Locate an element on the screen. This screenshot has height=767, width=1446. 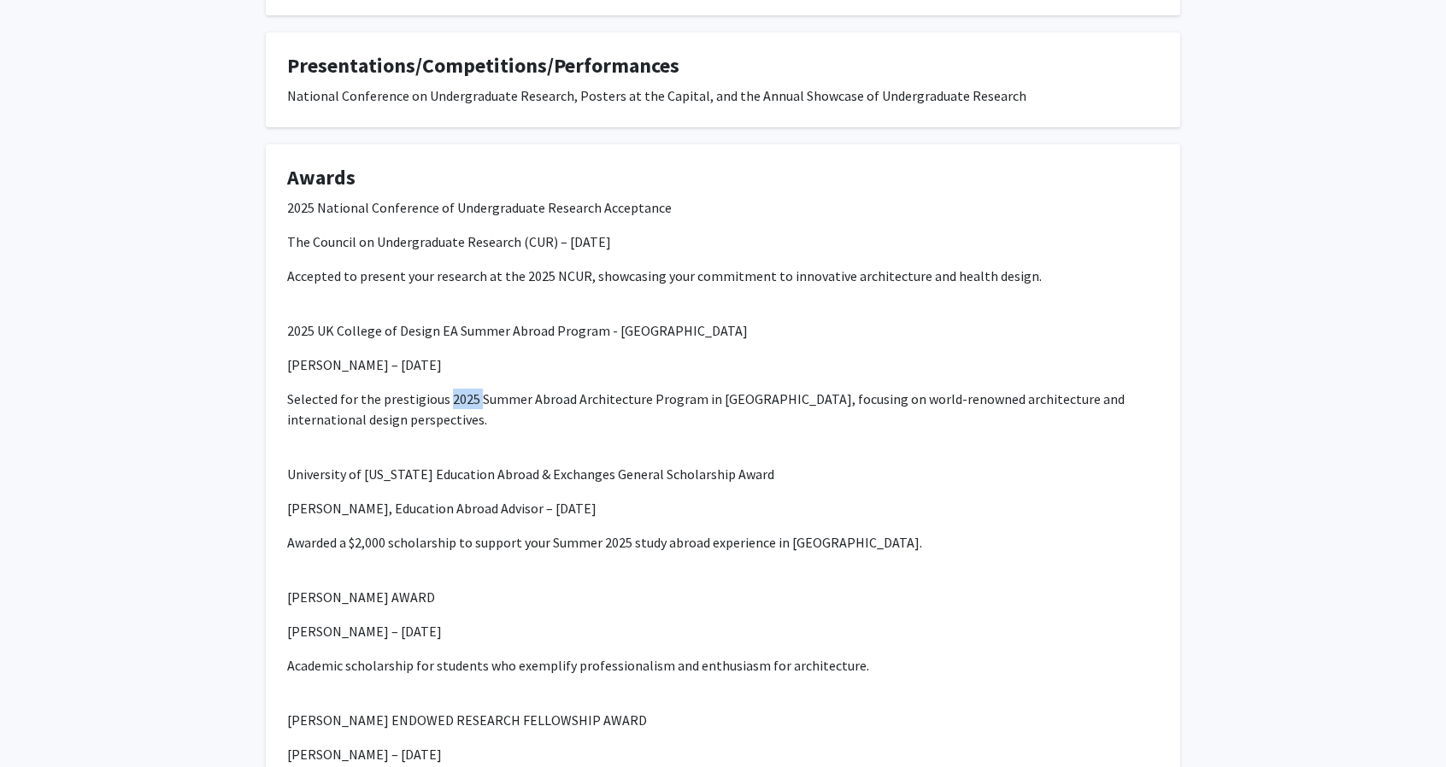
div: National Conference on Undergraduate Research, Posters at the Capital, and the Annual Showcase of... is located at coordinates (723, 96).